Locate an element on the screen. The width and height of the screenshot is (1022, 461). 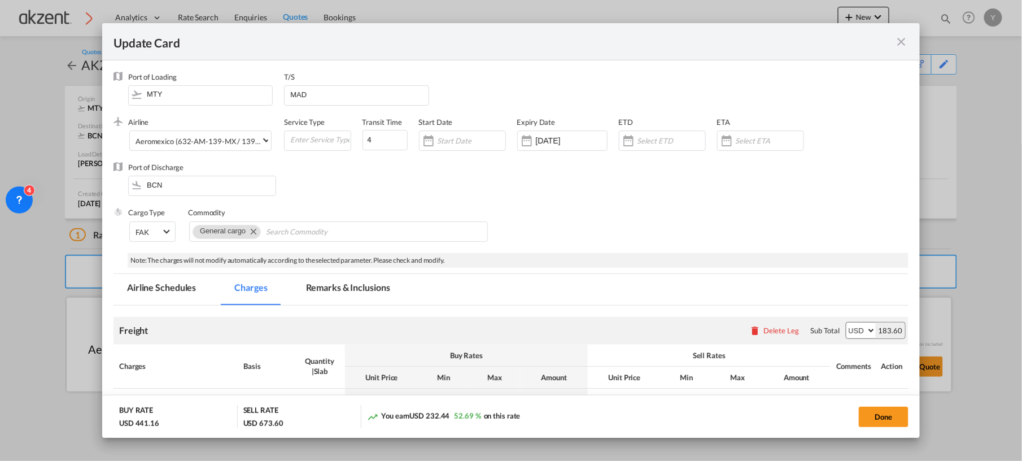
div: You earn on this rate is located at coordinates (443, 416).